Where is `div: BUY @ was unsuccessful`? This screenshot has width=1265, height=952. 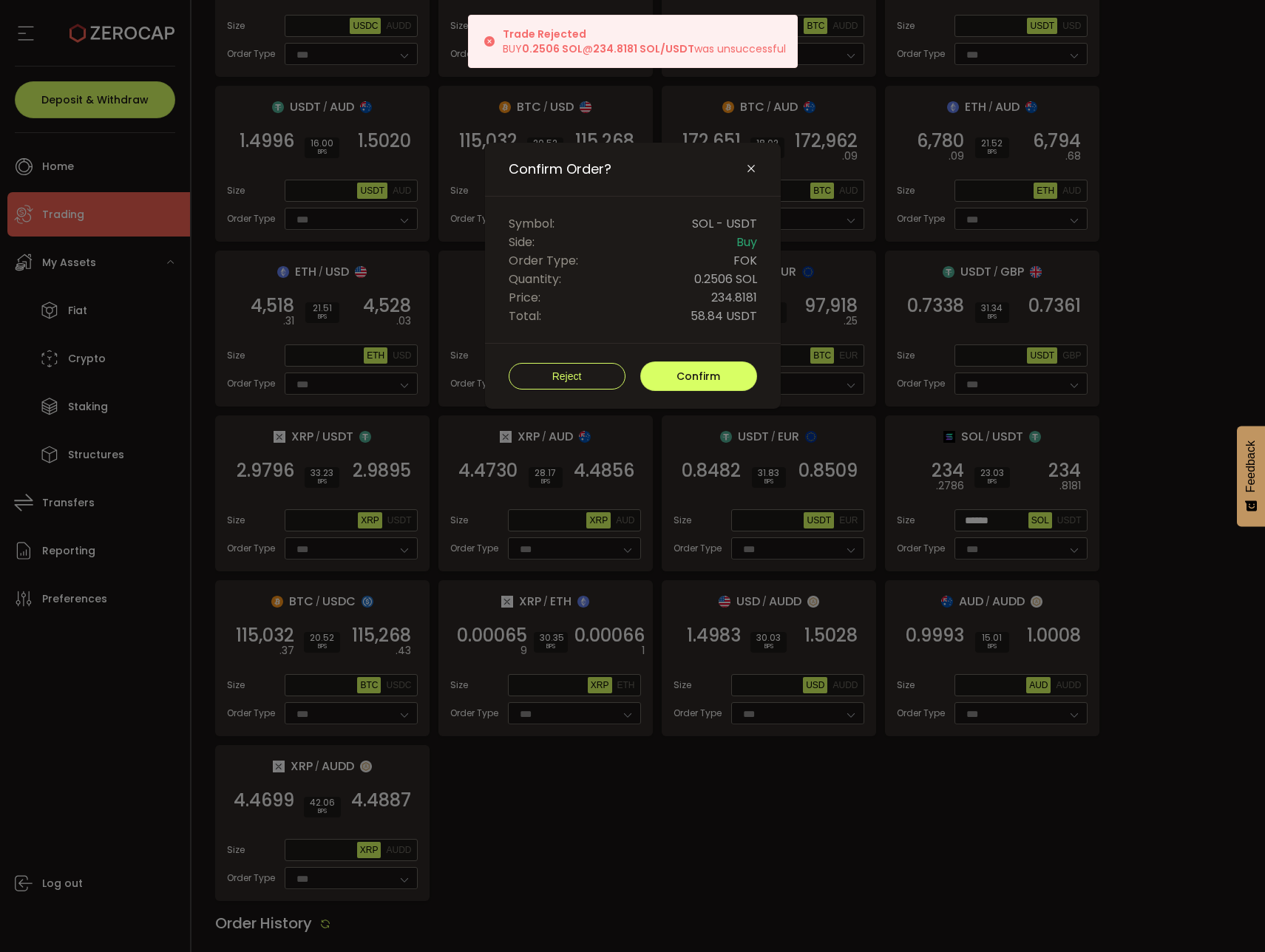 div: BUY @ was unsuccessful is located at coordinates (644, 42).